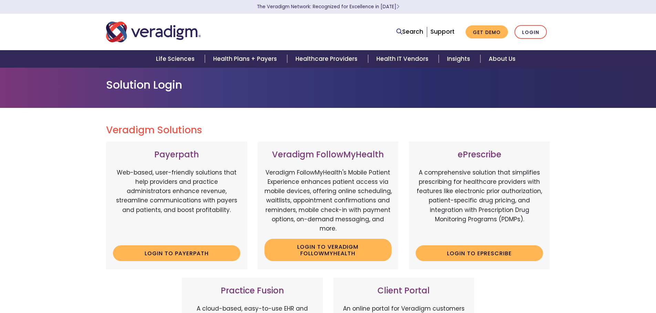 This screenshot has height=313, width=656. I want to click on a: About Us, so click(502, 59).